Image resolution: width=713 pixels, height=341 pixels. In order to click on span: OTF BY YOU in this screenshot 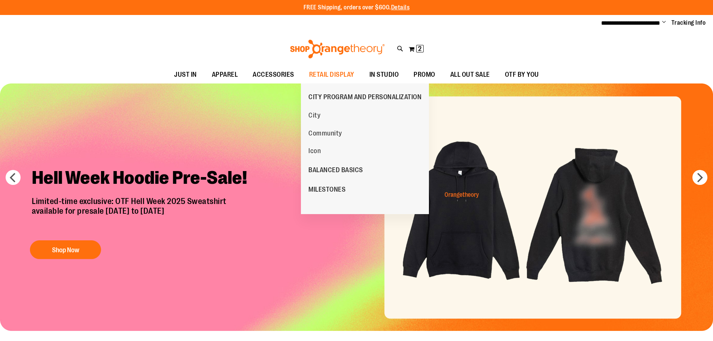, I will do `click(522, 74)`.